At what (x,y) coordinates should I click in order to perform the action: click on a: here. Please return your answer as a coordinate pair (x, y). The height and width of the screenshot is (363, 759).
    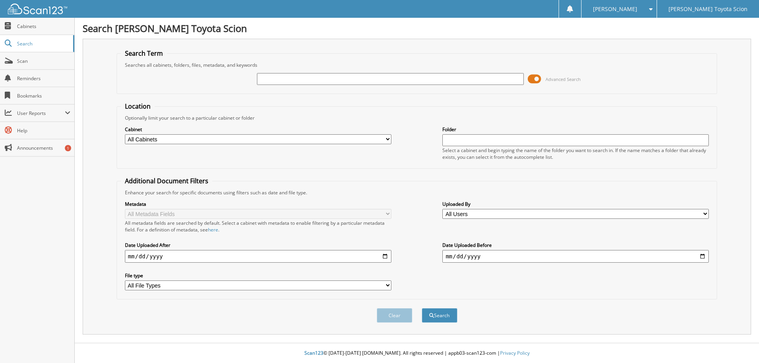
    Looking at the image, I should click on (213, 230).